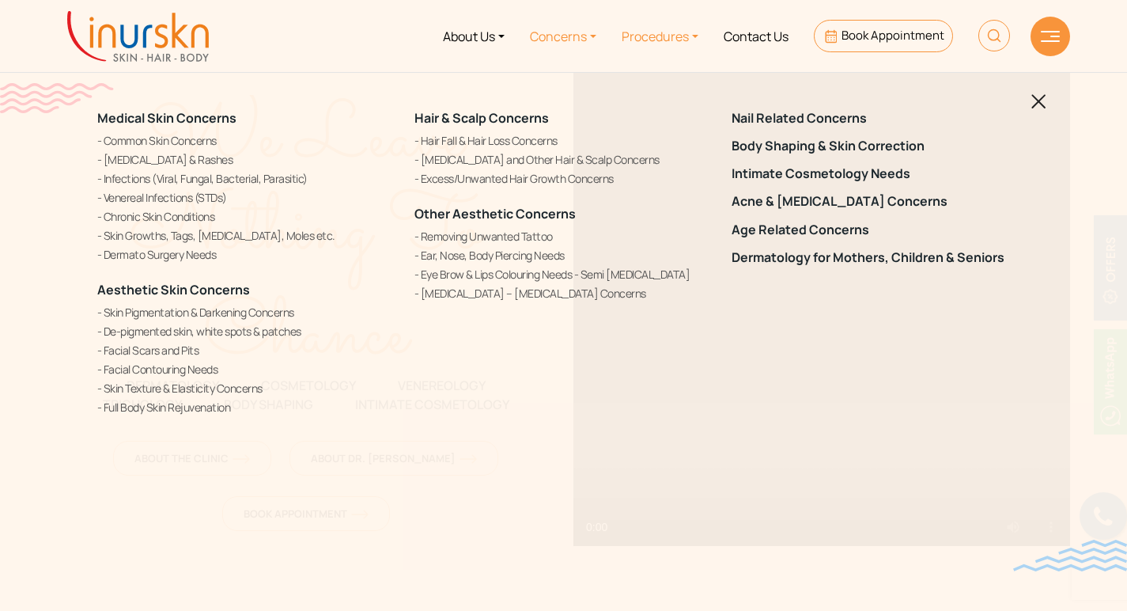  Describe the element at coordinates (246, 178) in the screenshot. I see `a: Infections (Viral, Fungal, Bacterial, Parasitic)` at that location.